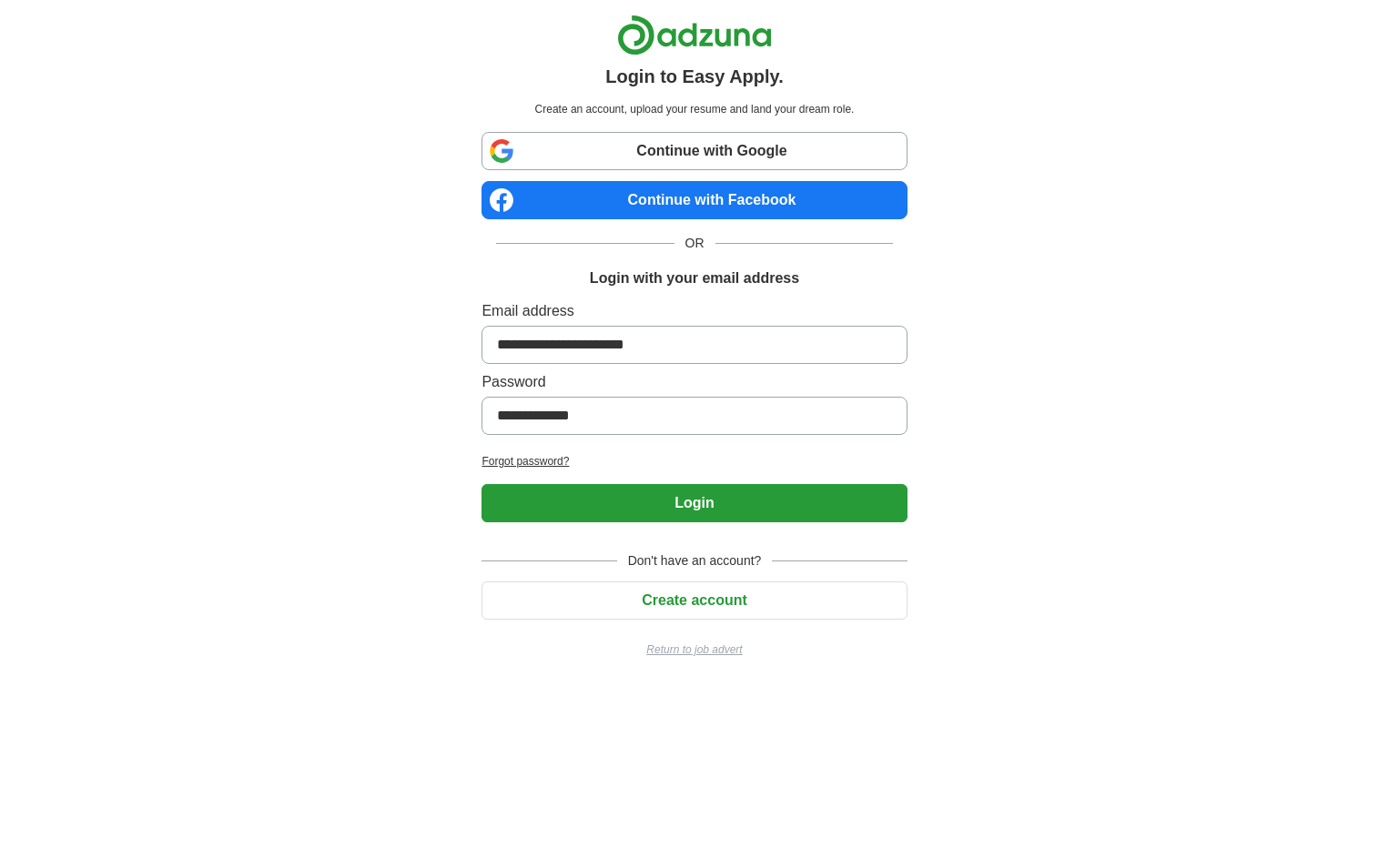 The height and width of the screenshot is (868, 1389). What do you see at coordinates (694, 200) in the screenshot?
I see `a: Continue with Facebook` at bounding box center [694, 200].